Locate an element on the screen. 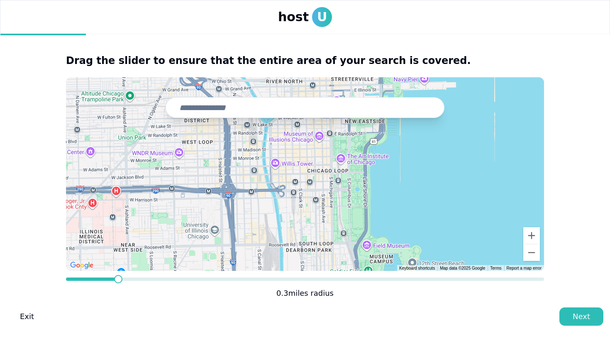 The width and height of the screenshot is (610, 339). h3: Drag the slider to ensure that the entire area of your search is covered. is located at coordinates (305, 61).